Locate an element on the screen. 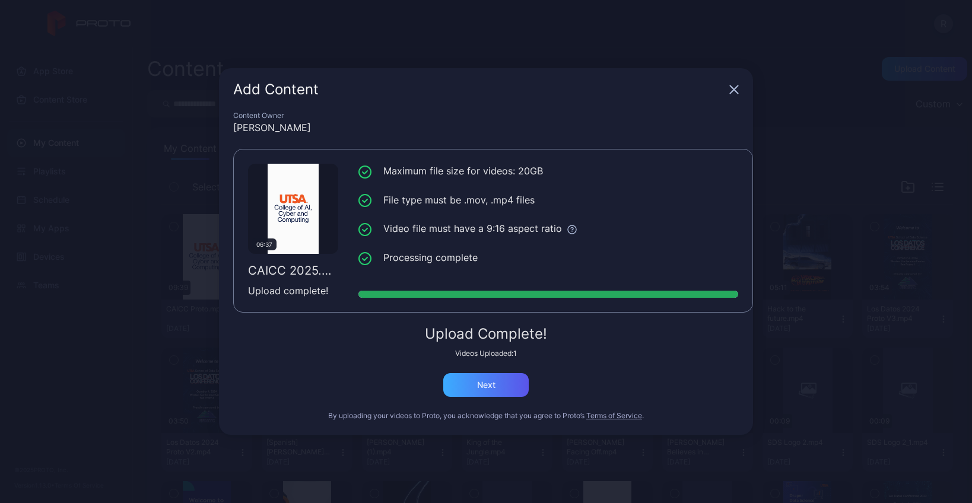 The height and width of the screenshot is (503, 972). li: Video file must have a 9:16 aspect ratio is located at coordinates (548, 229).